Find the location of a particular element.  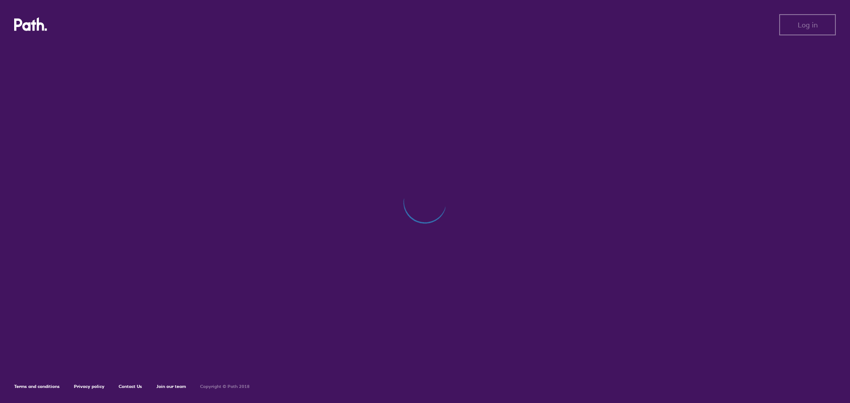

a: Privacy policy is located at coordinates (89, 387).